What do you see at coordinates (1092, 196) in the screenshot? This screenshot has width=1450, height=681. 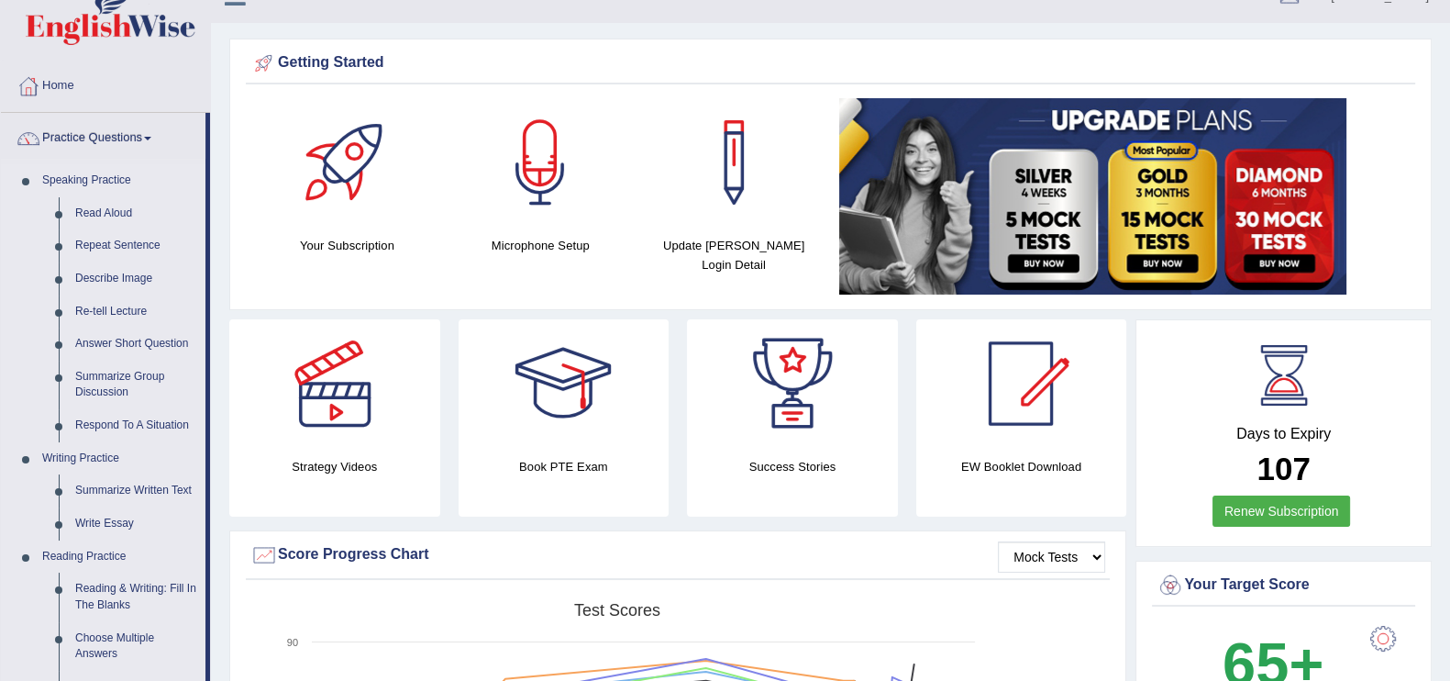 I see `img: small5.jpg` at bounding box center [1092, 196].